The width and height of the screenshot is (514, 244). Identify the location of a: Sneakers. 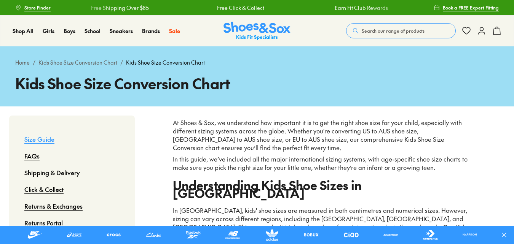
(121, 31).